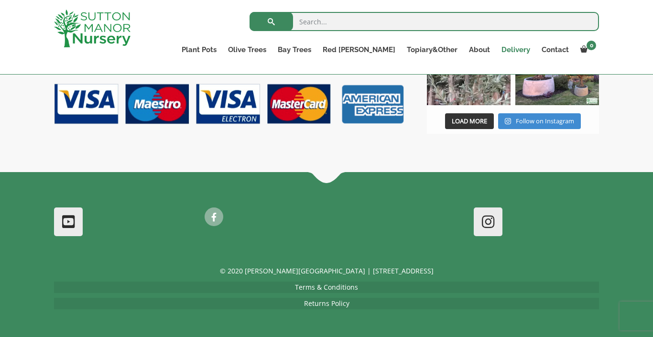 Image resolution: width=653 pixels, height=337 pixels. Describe the element at coordinates (92, 28) in the screenshot. I see `img: logo` at that location.